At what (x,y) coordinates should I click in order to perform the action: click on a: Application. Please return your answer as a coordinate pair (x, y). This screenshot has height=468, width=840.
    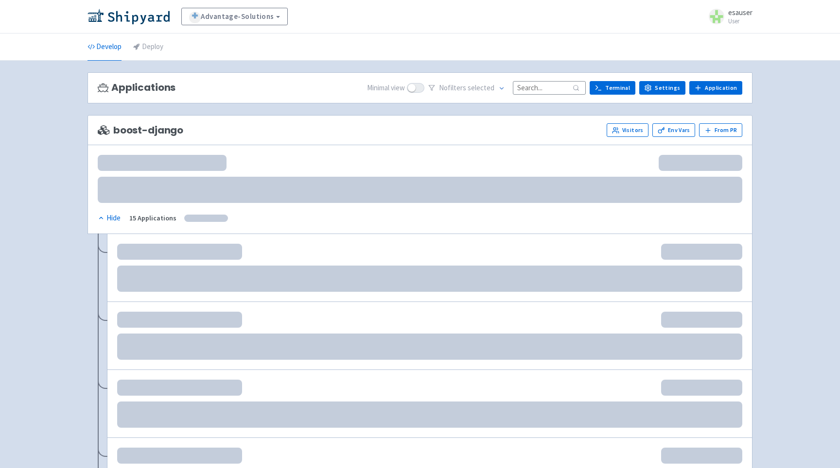
    Looking at the image, I should click on (715, 88).